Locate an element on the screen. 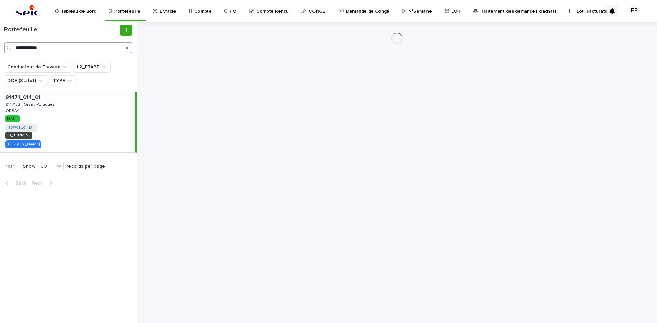 This screenshot has width=657, height=323. div: Search is located at coordinates (68, 48).